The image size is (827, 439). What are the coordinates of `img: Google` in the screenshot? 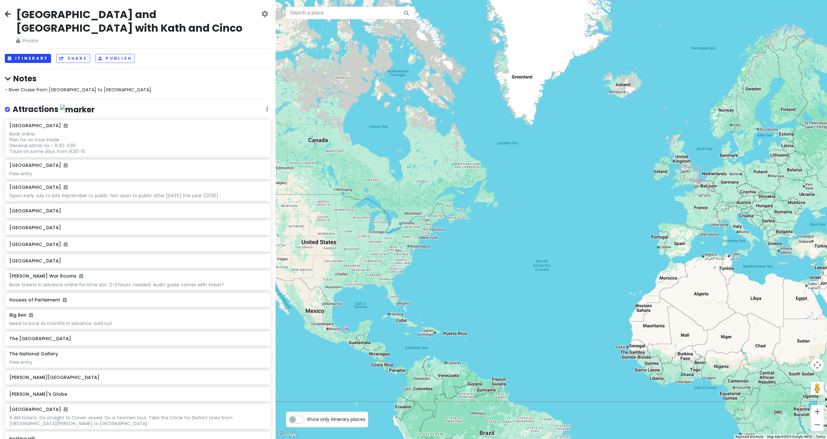 It's located at (288, 435).